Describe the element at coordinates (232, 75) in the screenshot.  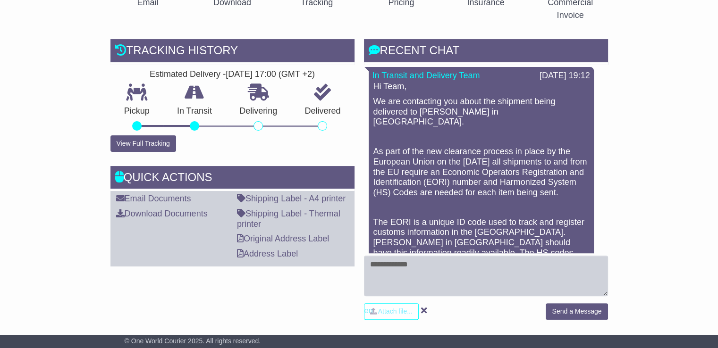
I see `div: Estimated Delivery -` at that location.